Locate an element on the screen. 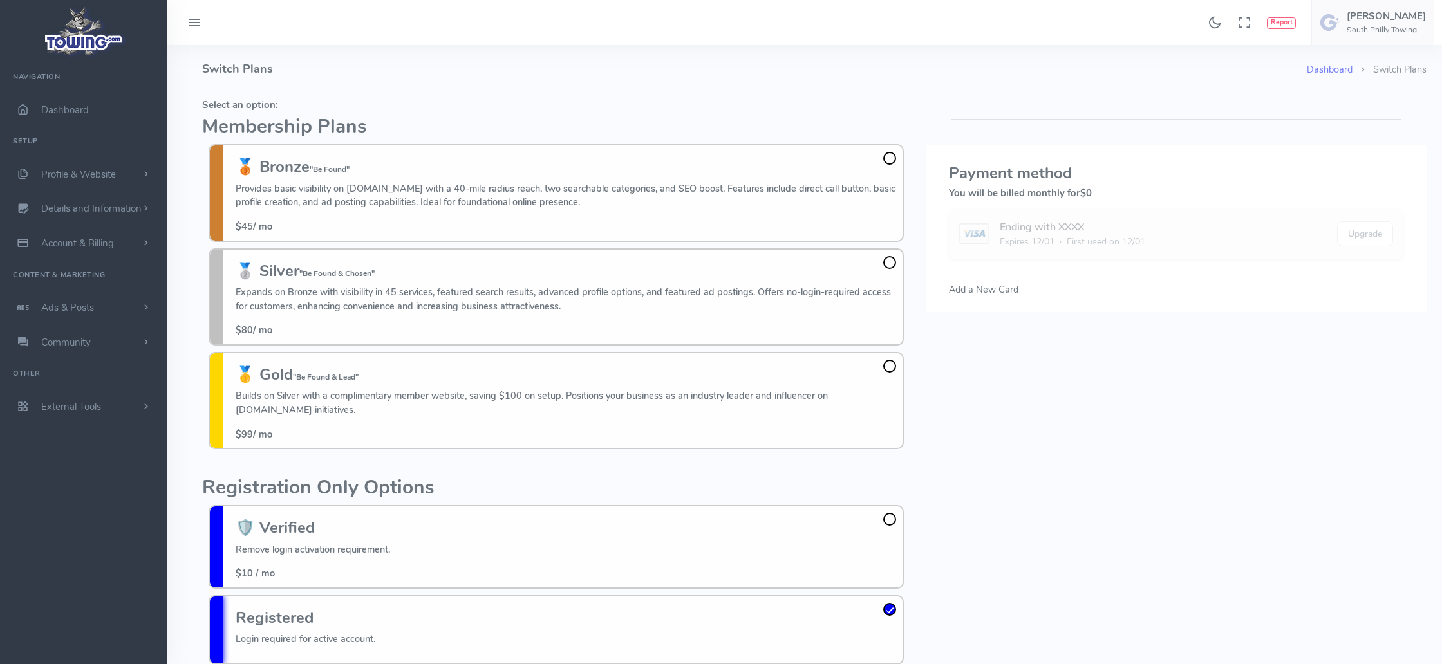  h5: Select an option: is located at coordinates (556, 105).